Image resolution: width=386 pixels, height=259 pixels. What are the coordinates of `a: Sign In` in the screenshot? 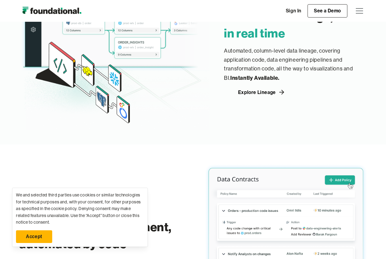 It's located at (294, 11).